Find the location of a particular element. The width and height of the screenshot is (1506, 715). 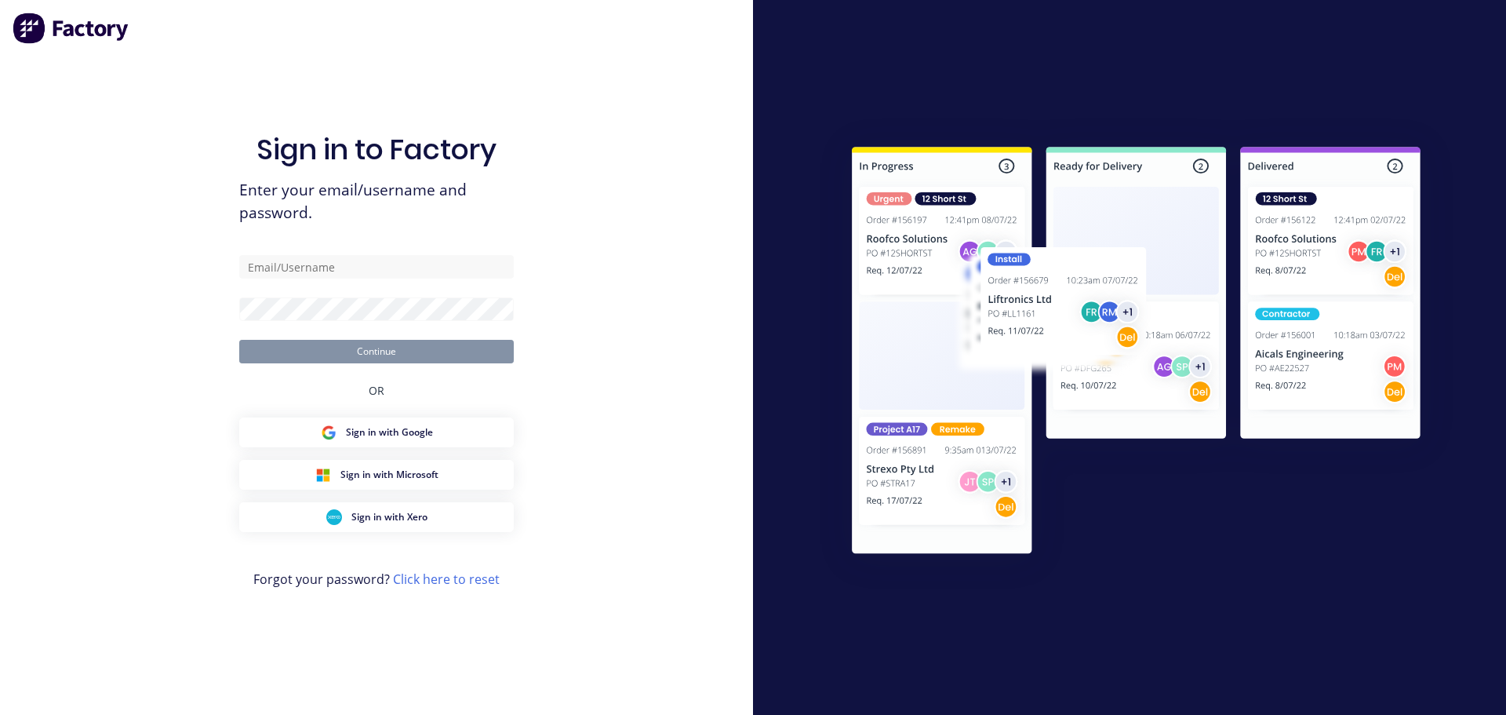

button: Xero Sign inSign in with Xero is located at coordinates (377, 517).